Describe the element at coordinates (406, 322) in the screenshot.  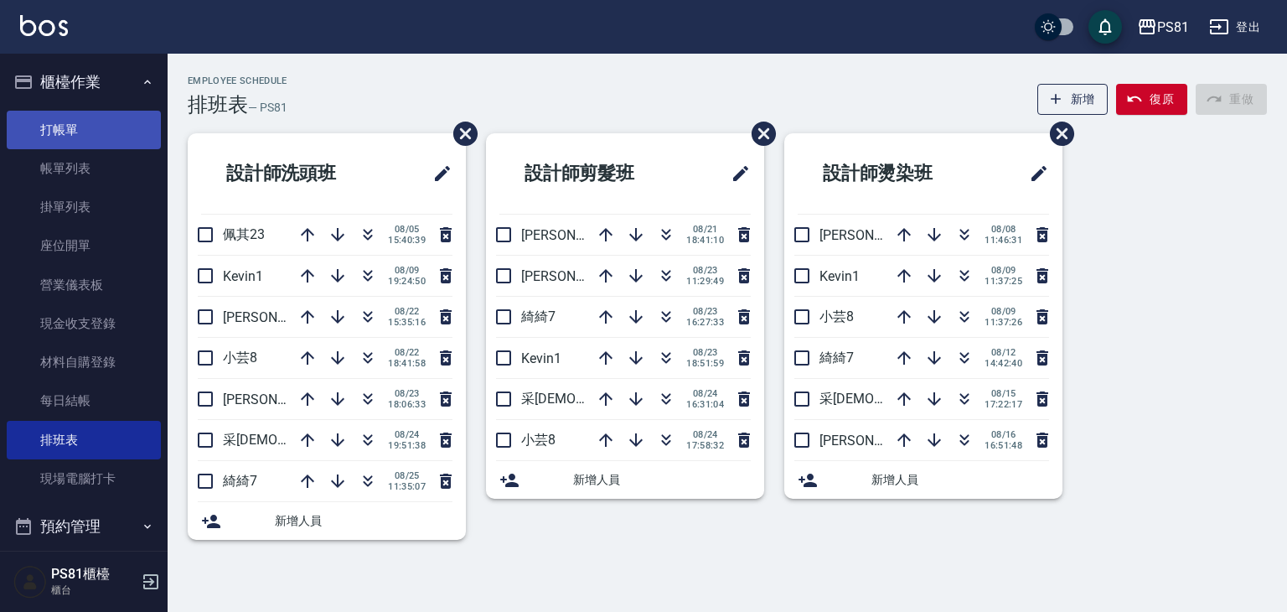
I see `span: 15:35:16` at that location.